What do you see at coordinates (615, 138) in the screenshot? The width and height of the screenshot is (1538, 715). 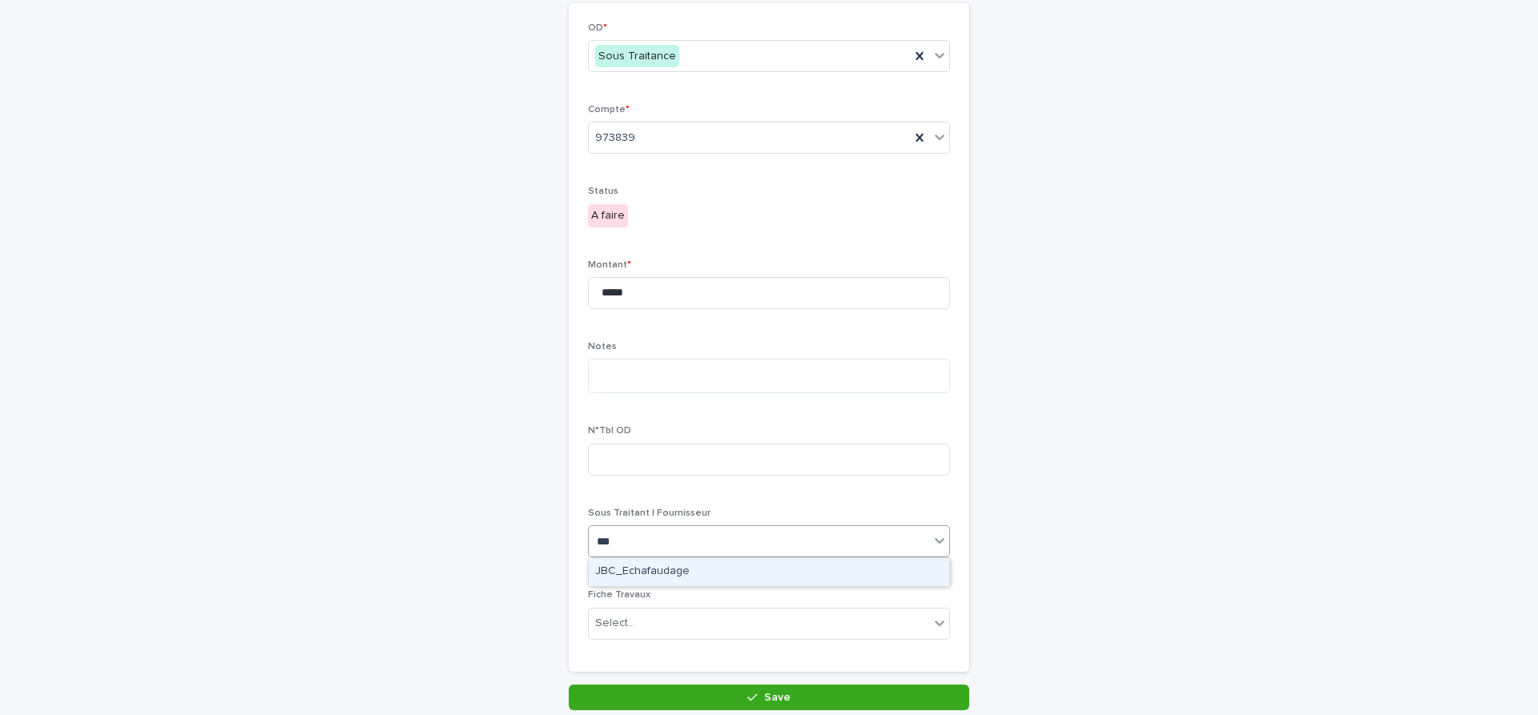 I see `span: 973839` at bounding box center [615, 138].